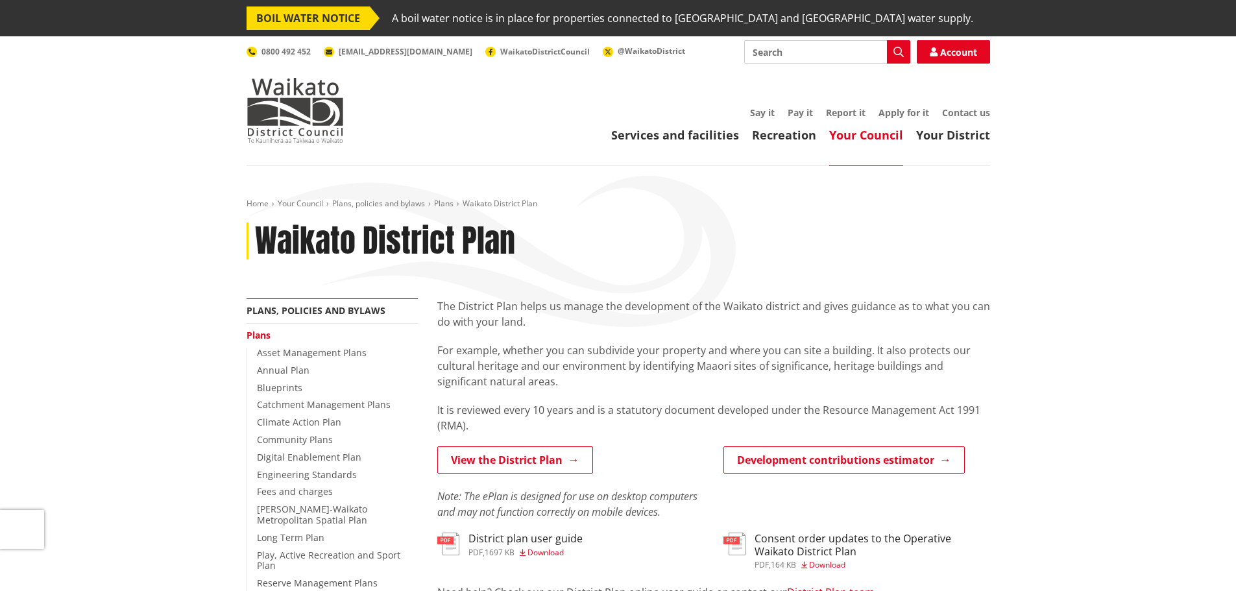 The width and height of the screenshot is (1236, 591). What do you see at coordinates (966, 112) in the screenshot?
I see `a: Contact us` at bounding box center [966, 112].